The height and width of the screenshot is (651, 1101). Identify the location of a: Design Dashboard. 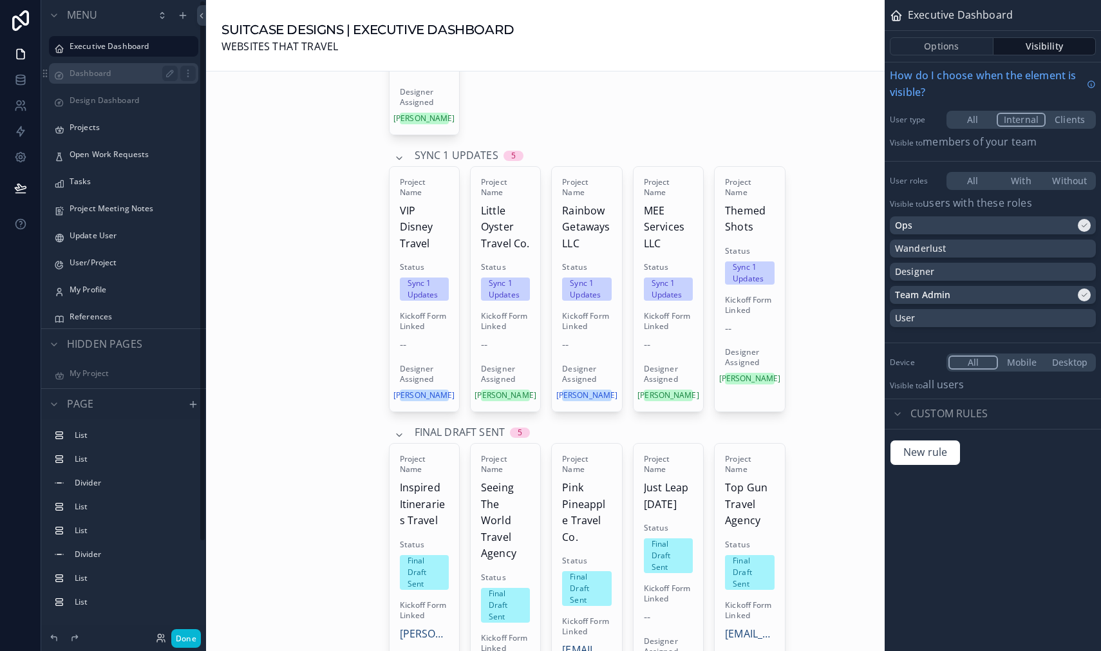
(133, 100).